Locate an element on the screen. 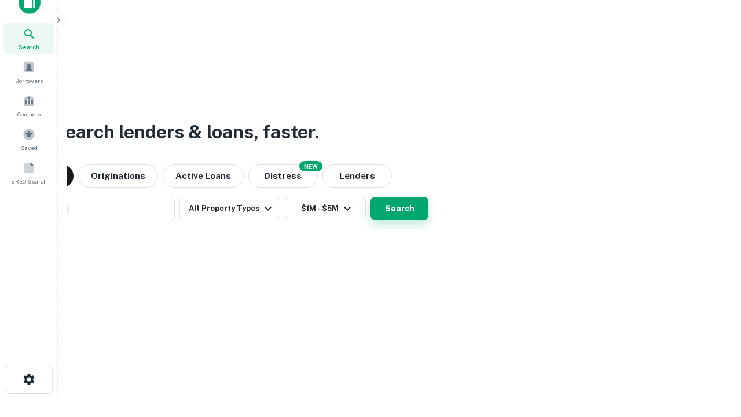 The height and width of the screenshot is (417, 741). button: Active Loans is located at coordinates (203, 176).